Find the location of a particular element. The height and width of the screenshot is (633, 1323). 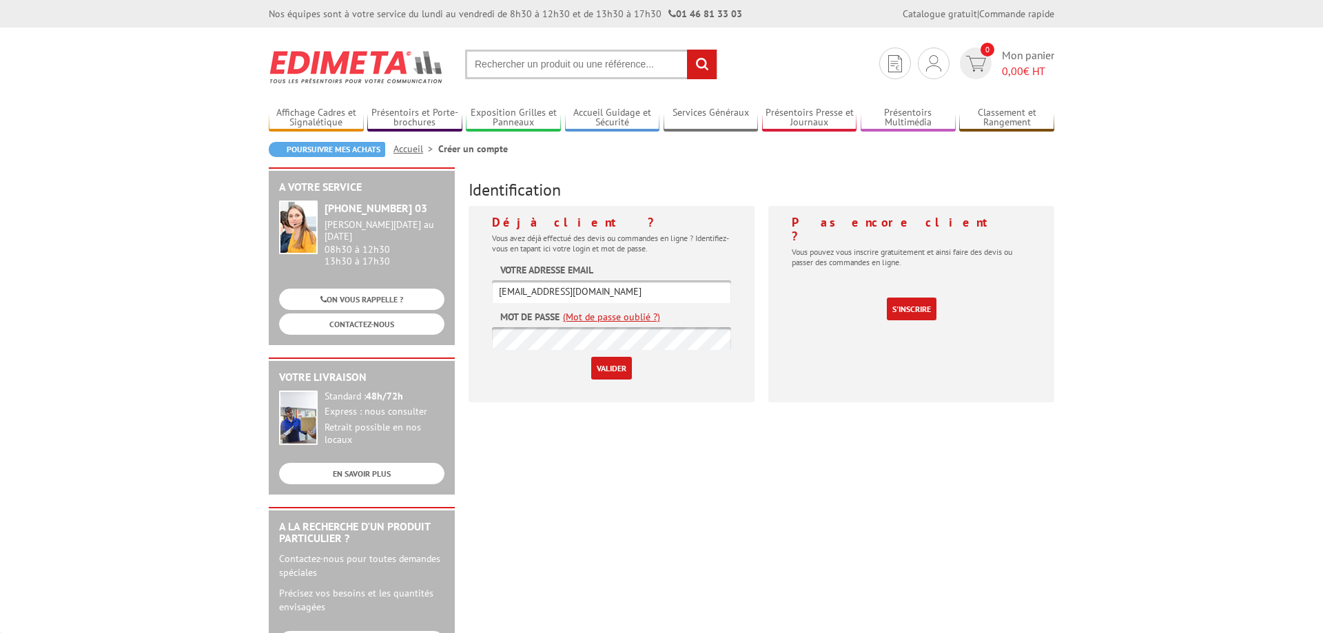

strong: 01 46 81 33 03 is located at coordinates (705, 14).